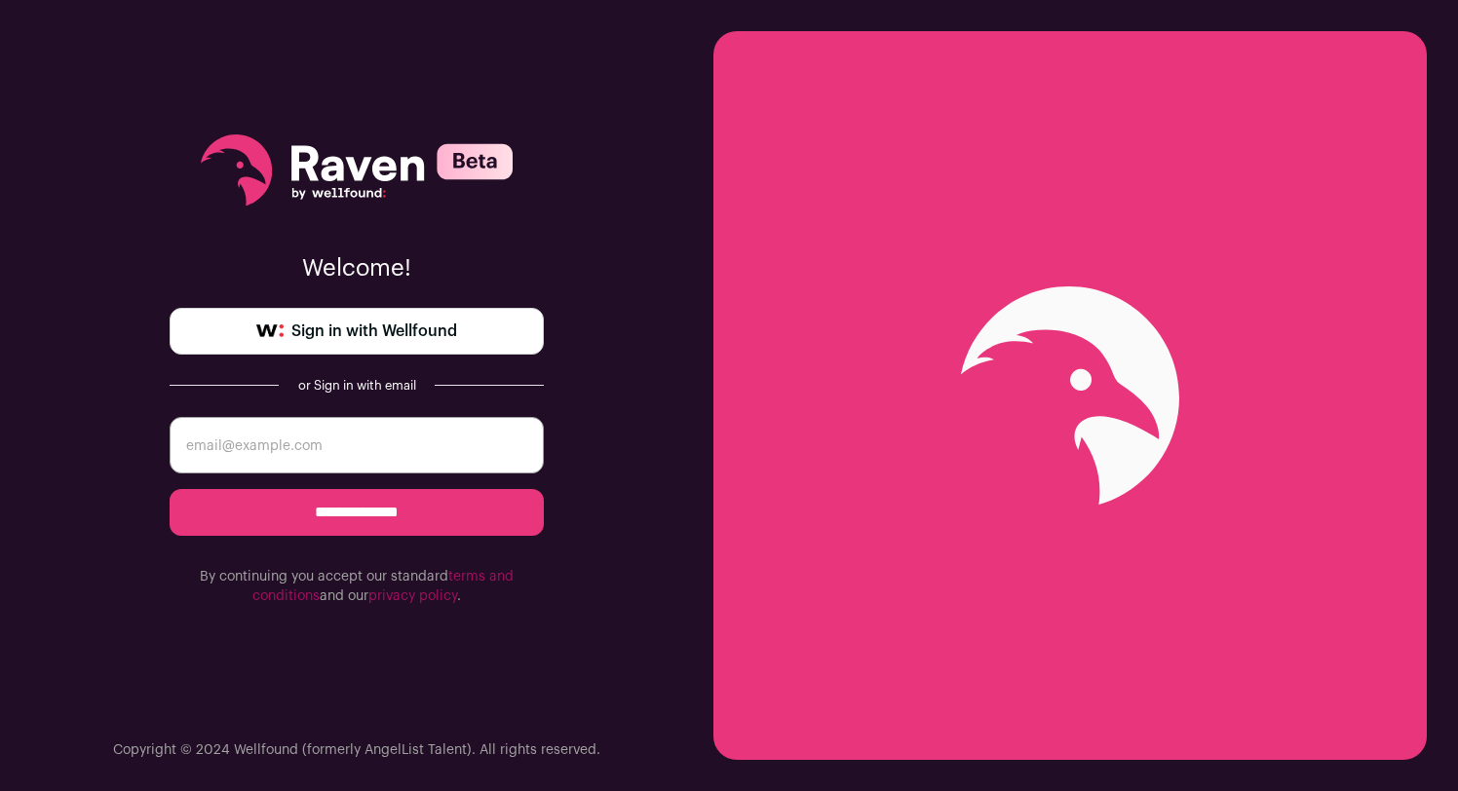  Describe the element at coordinates (374, 331) in the screenshot. I see `span: Sign in with Wellfound` at that location.